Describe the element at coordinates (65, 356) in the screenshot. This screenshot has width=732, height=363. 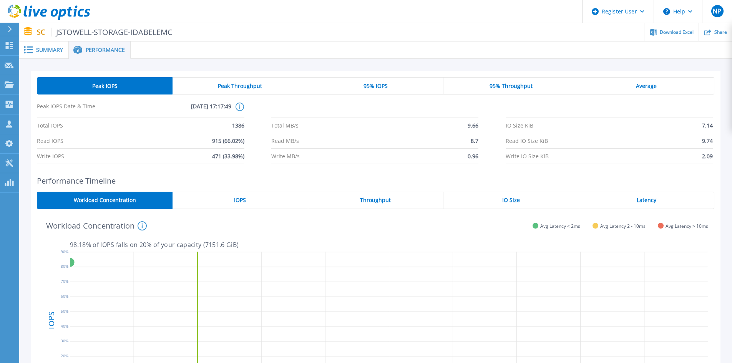
I see `text: 20%` at that location.